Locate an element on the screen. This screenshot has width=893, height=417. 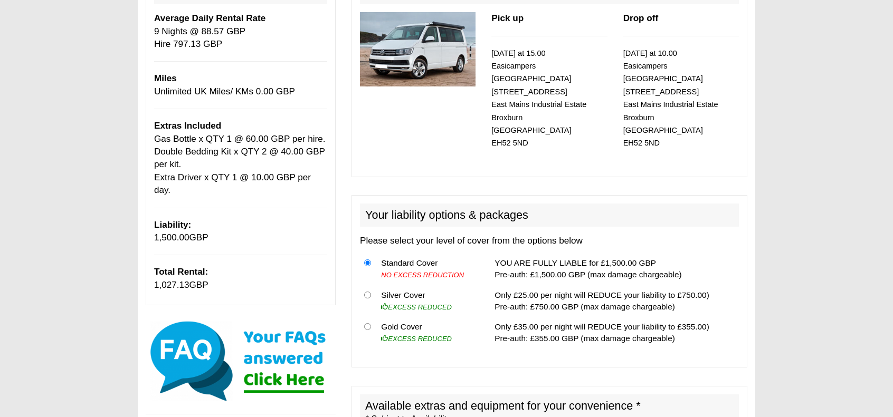
td: Standard Cover is located at coordinates (427, 269).